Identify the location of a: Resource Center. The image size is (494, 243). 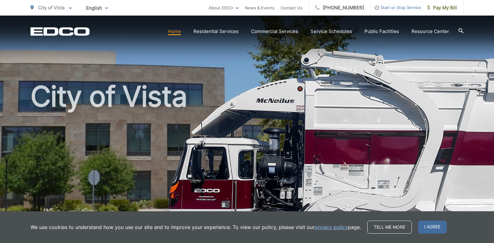
(430, 31).